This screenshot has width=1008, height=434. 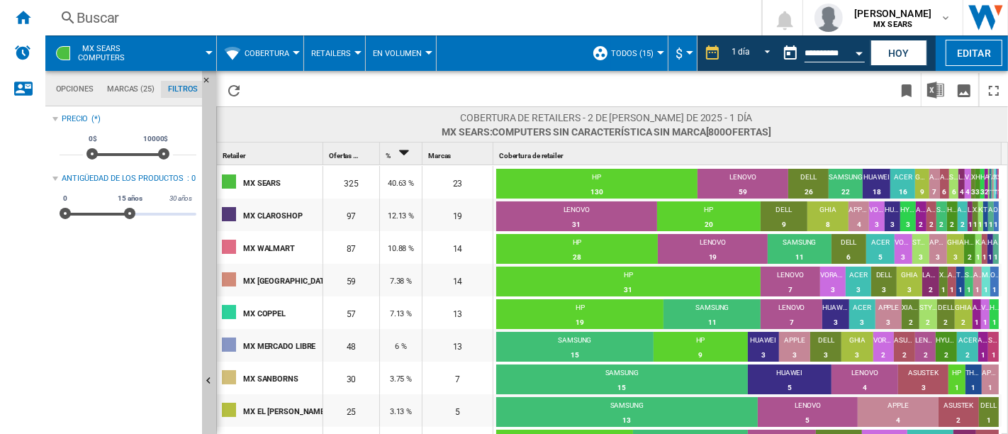 I want to click on td: SAMSUNG : 2 (2.06%), so click(x=941, y=218).